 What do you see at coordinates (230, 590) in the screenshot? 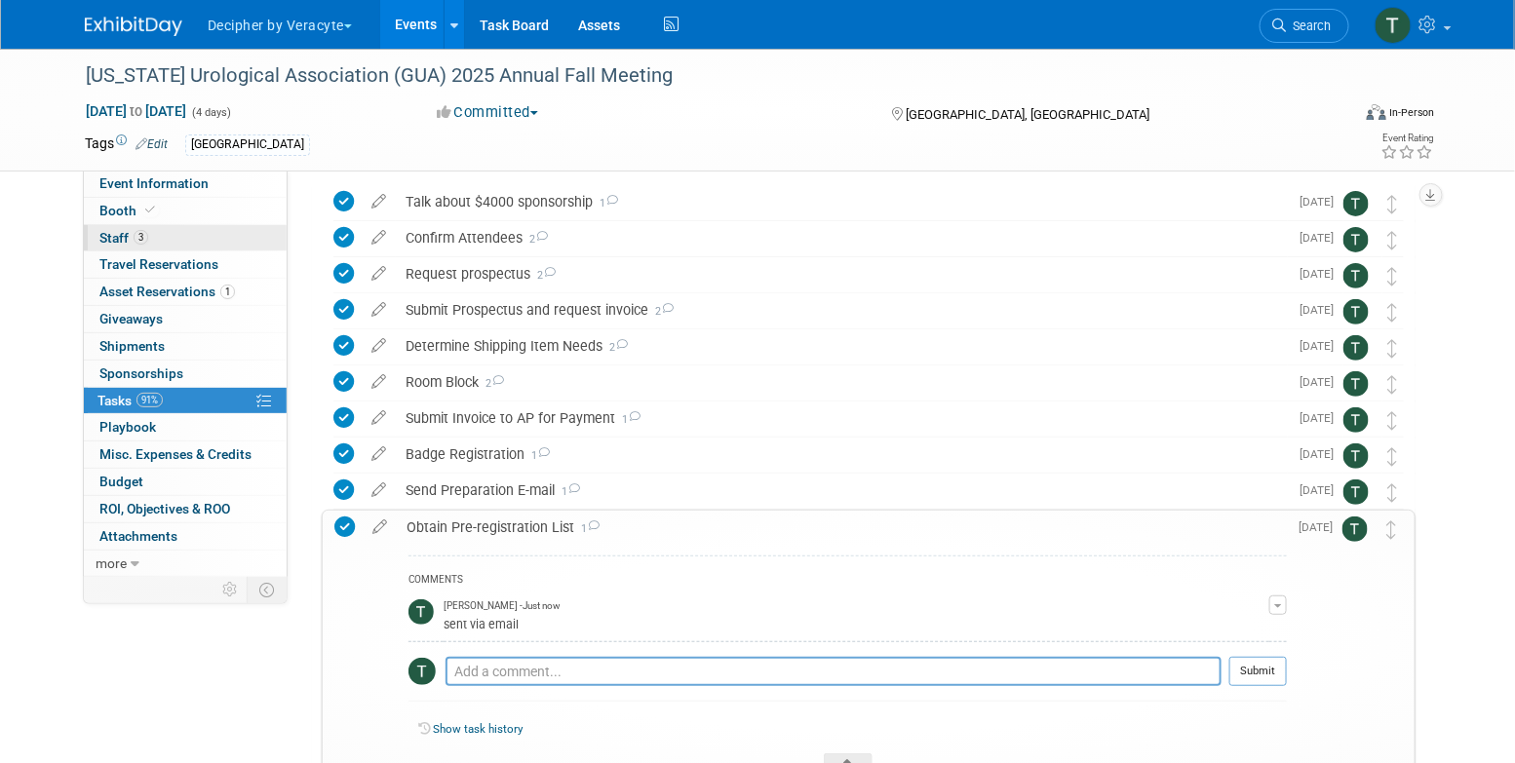
I see `td: Personalize Event Tab Strip` at bounding box center [230, 590].